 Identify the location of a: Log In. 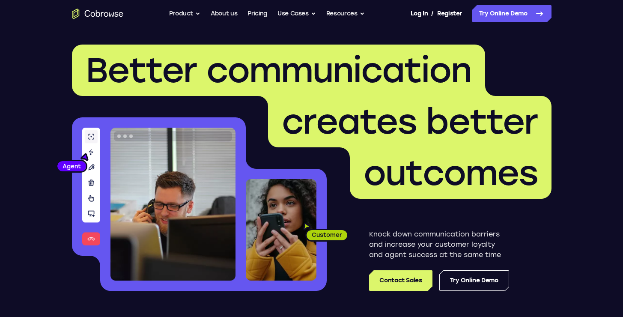
(419, 14).